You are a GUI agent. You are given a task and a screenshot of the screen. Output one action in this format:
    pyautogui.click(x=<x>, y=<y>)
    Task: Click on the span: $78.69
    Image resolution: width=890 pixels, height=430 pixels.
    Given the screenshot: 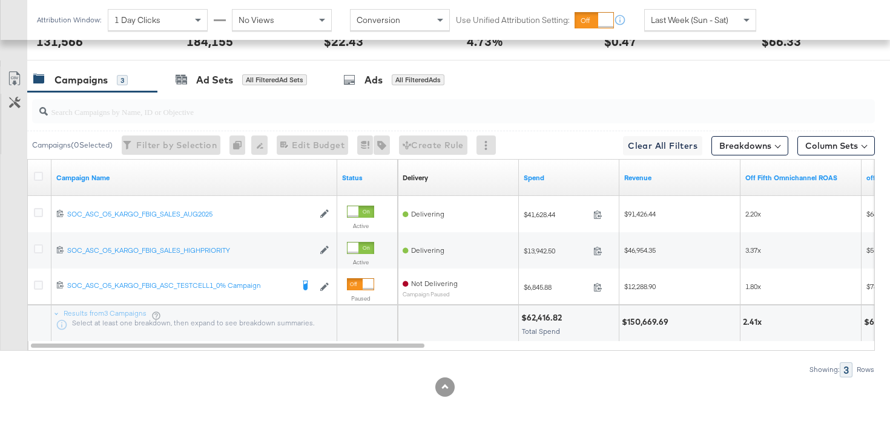 What is the action you would take?
    pyautogui.click(x=876, y=286)
    